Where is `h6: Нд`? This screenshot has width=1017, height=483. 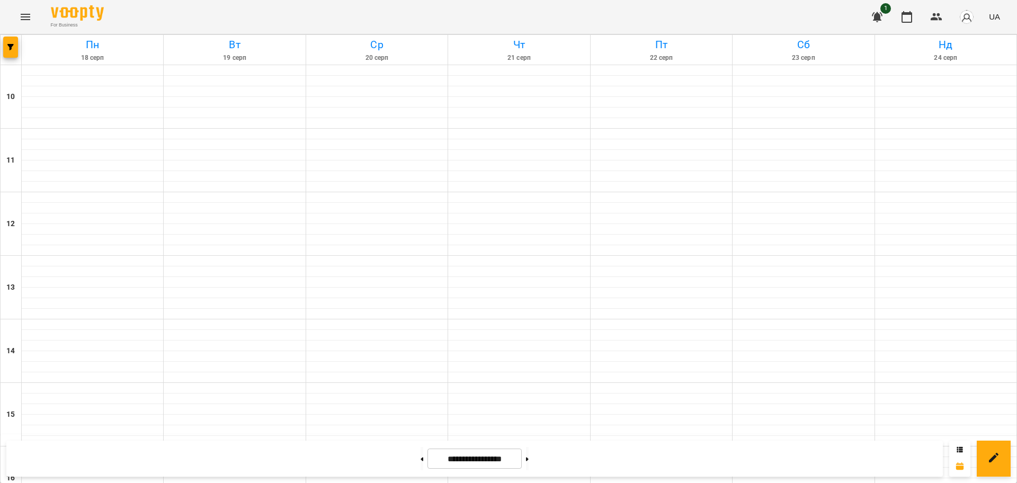 h6: Нд is located at coordinates (945, 44).